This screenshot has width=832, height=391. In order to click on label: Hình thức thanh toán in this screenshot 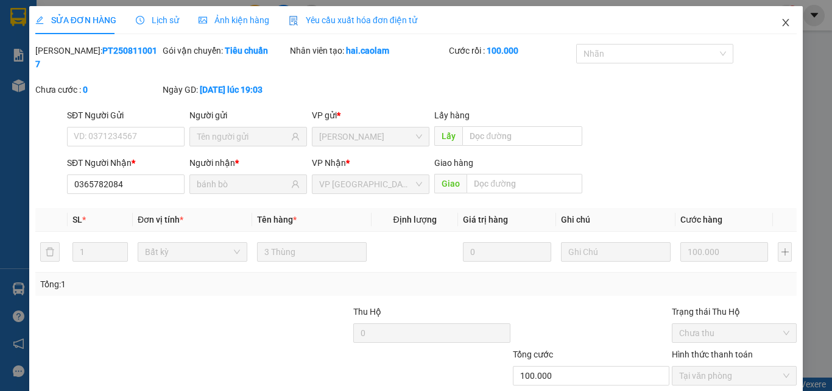, I will do `click(712, 354)`.